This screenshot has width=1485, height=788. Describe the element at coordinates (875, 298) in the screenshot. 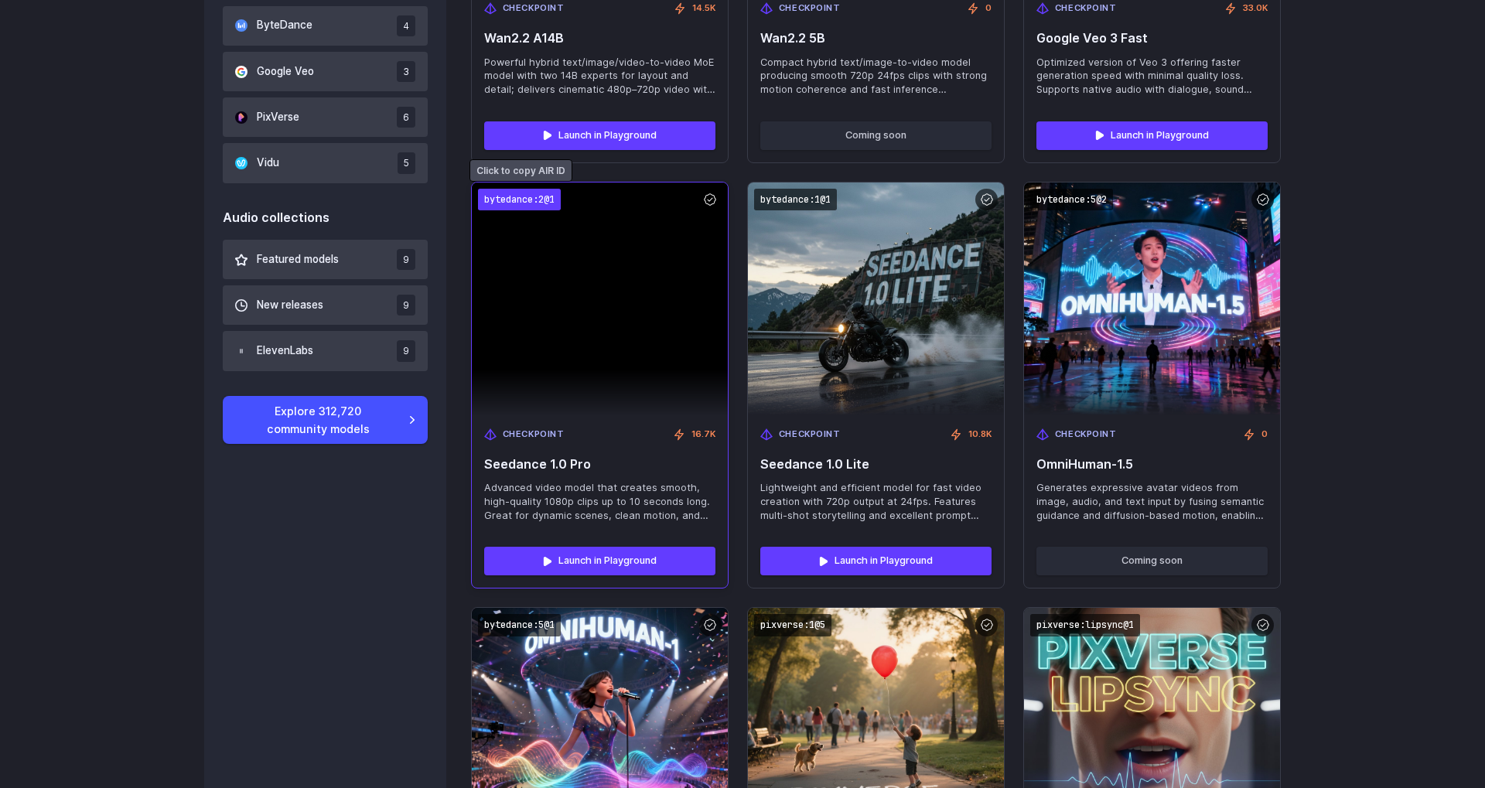

I see `img: Seedance 1.0 Lite` at that location.